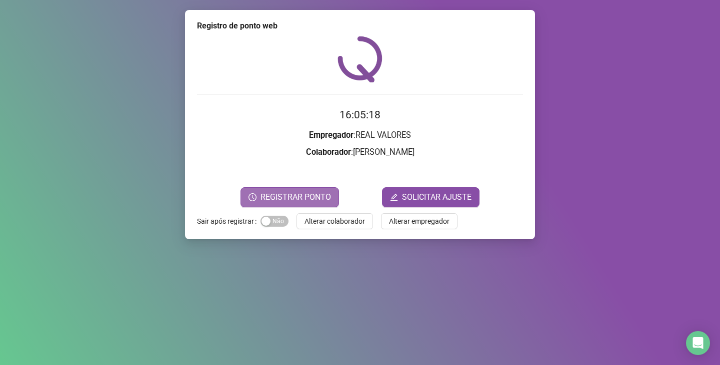 The height and width of the screenshot is (365, 720). I want to click on span: clock-circle, so click(252, 197).